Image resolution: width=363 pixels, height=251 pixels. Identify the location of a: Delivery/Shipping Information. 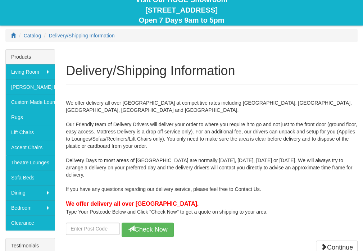
(82, 36).